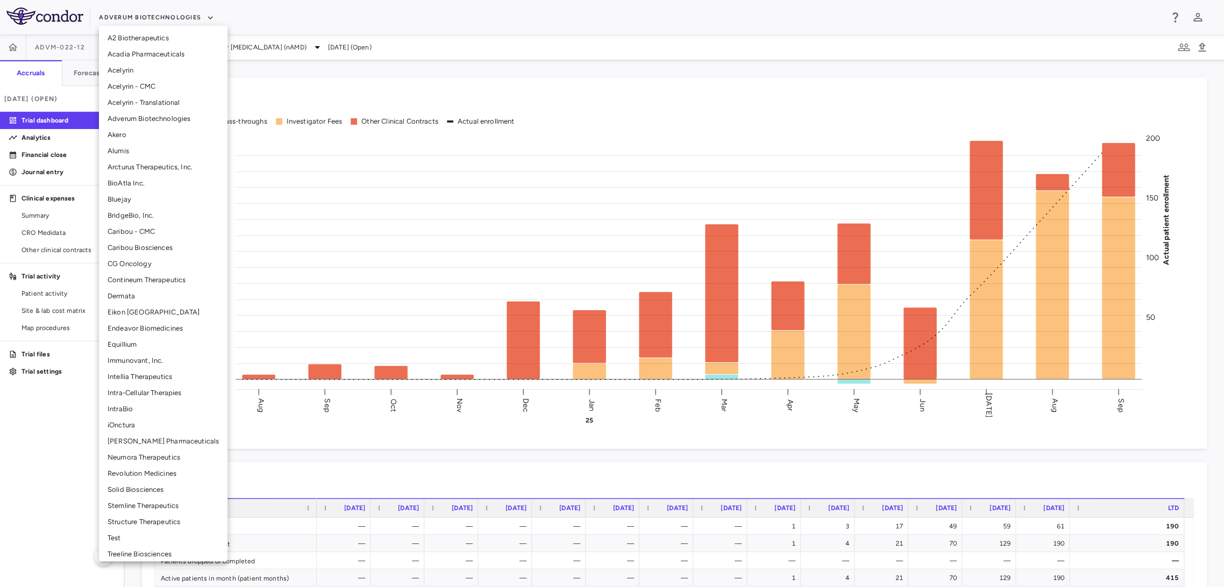 The height and width of the screenshot is (587, 1224). Describe the element at coordinates (163, 200) in the screenshot. I see `li: Bluejay` at that location.